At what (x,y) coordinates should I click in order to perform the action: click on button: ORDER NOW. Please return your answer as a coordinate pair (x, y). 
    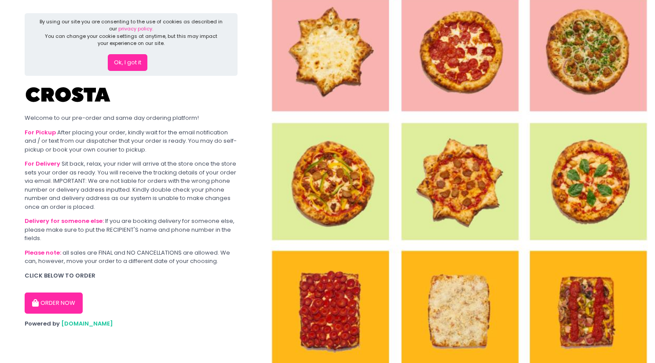
    Looking at the image, I should click on (54, 303).